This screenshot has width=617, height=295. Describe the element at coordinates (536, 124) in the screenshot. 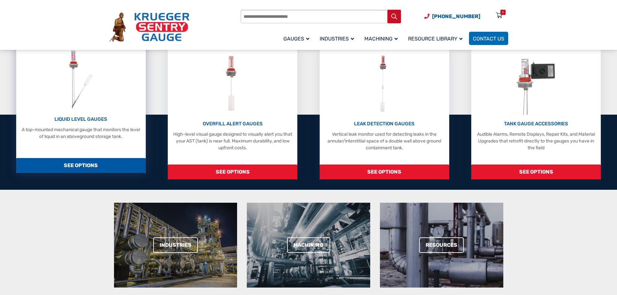

I see `p: TANK GAUGE ACCESSORIES` at that location.